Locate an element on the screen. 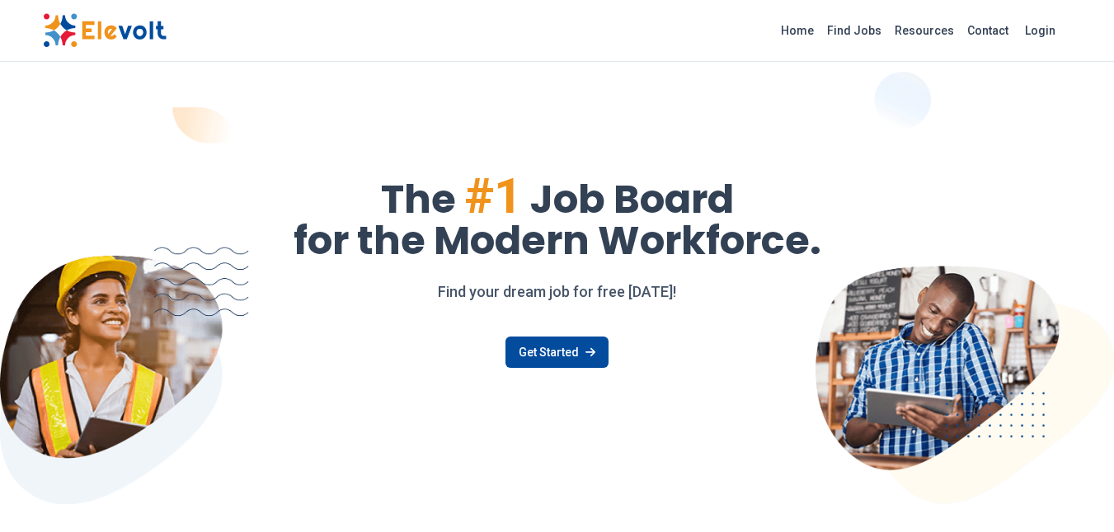  a: Get Started is located at coordinates (556, 352).